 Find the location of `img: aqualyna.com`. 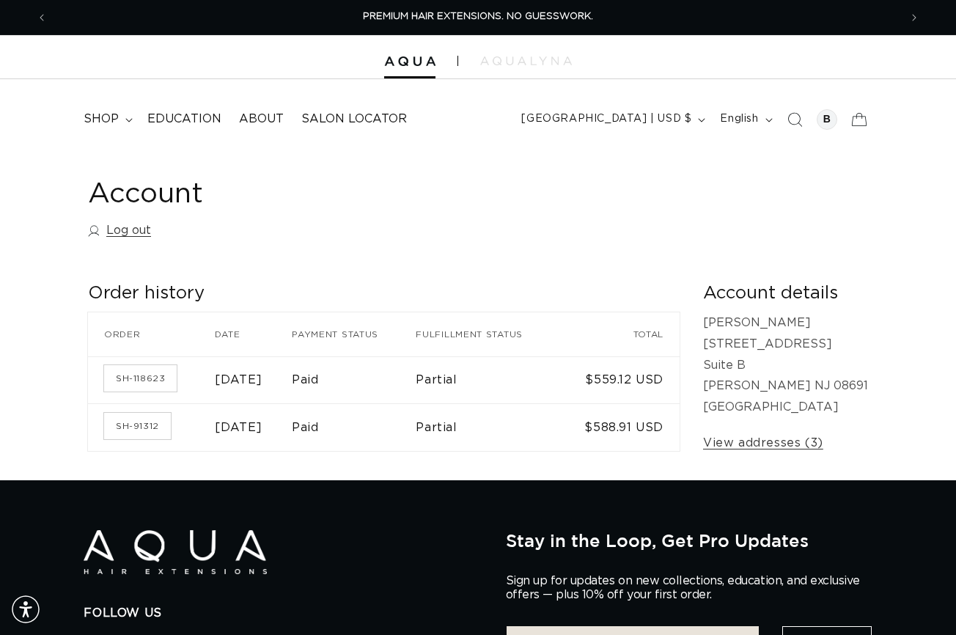

img: aqualyna.com is located at coordinates (526, 61).